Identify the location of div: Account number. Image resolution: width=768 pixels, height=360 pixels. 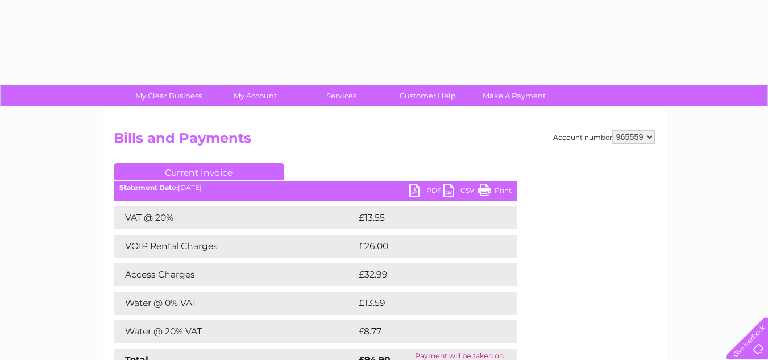
(604, 137).